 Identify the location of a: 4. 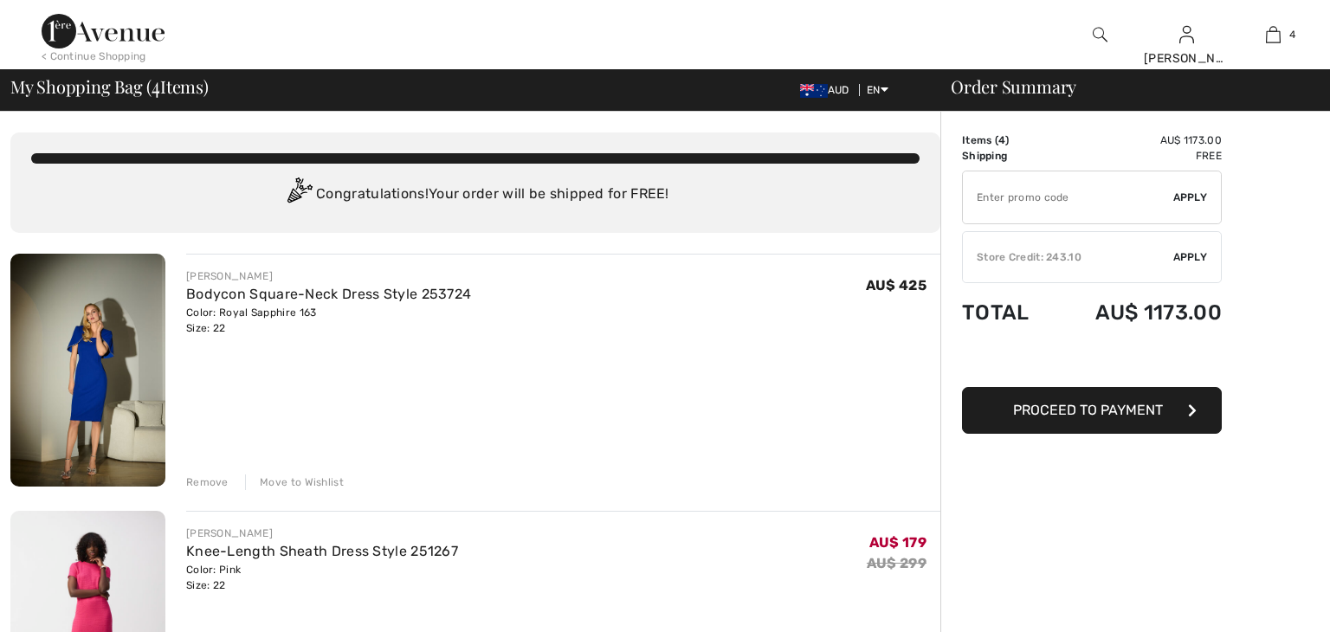
(1272, 35).